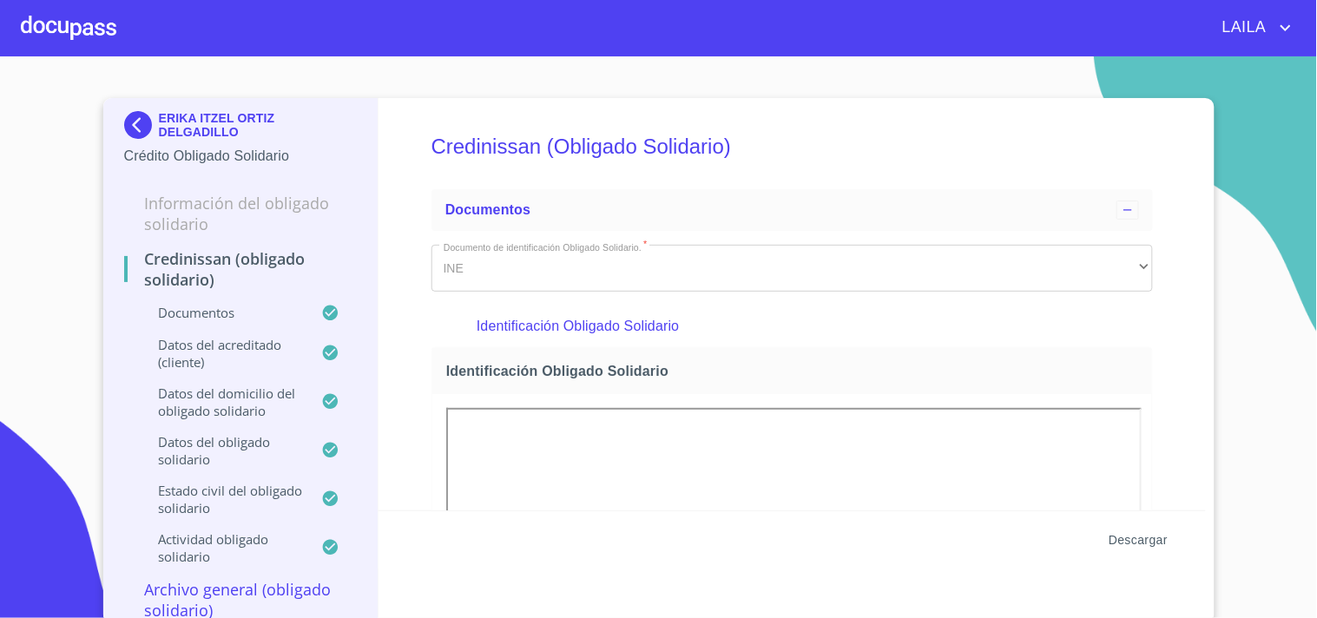  Describe the element at coordinates (1138, 540) in the screenshot. I see `button: Descargar` at that location.